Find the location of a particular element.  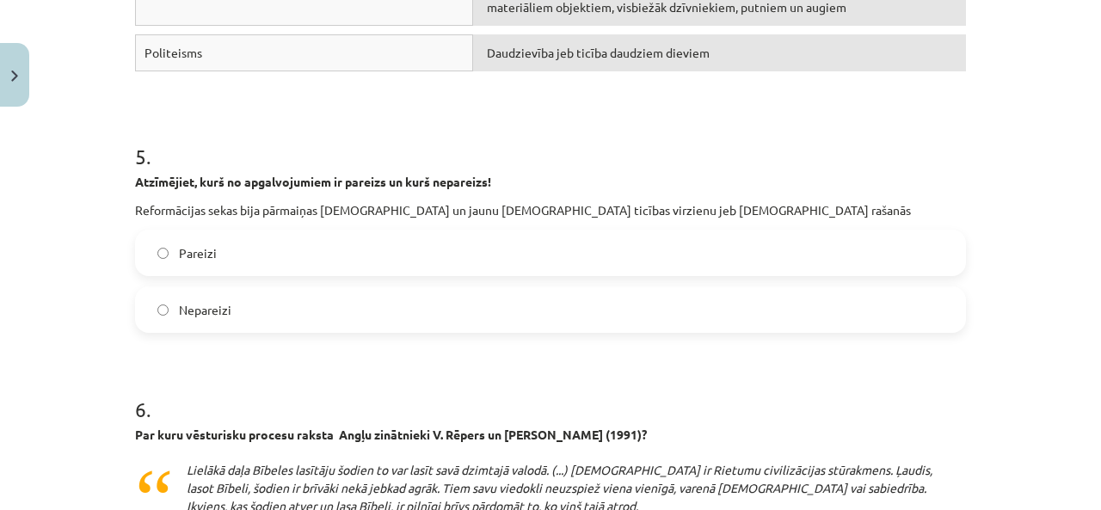

h1: 6 . is located at coordinates (551, 394).